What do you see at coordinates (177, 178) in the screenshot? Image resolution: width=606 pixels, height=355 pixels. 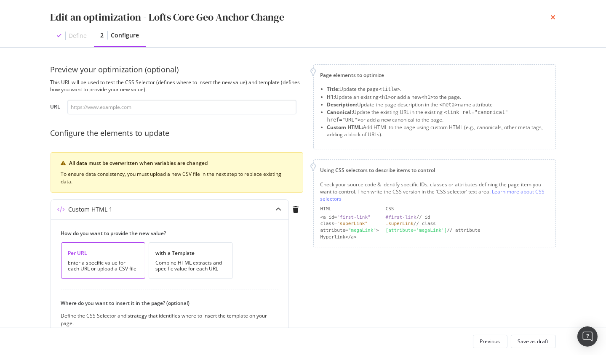 I see `div: To ensure data consistency, you must upload a new CSV file in the next step to replace existing d...` at bounding box center [177, 178].